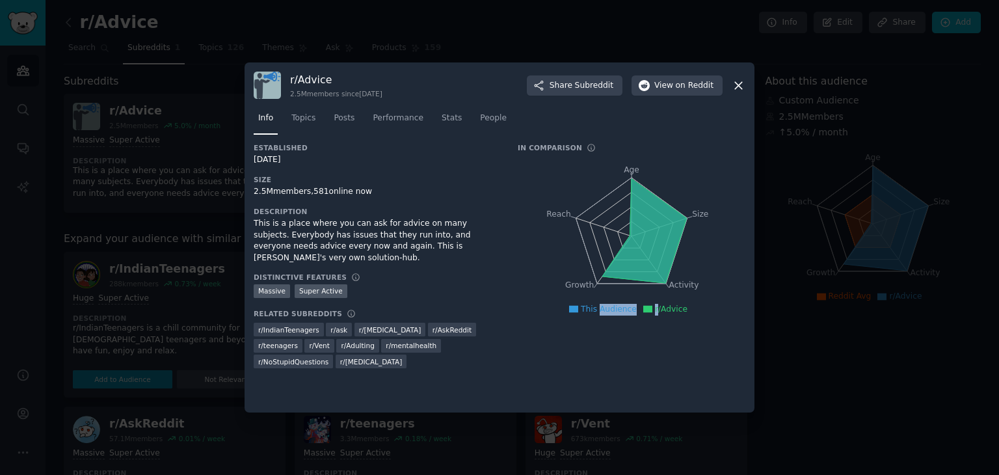 This screenshot has height=475, width=999. Describe the element at coordinates (336, 79) in the screenshot. I see `h3: r/ Advice` at that location.